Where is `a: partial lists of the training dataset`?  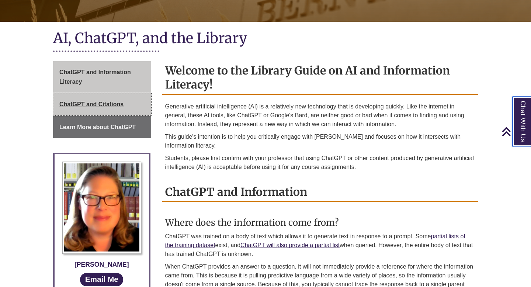 a: partial lists of the training dataset is located at coordinates (315, 240).